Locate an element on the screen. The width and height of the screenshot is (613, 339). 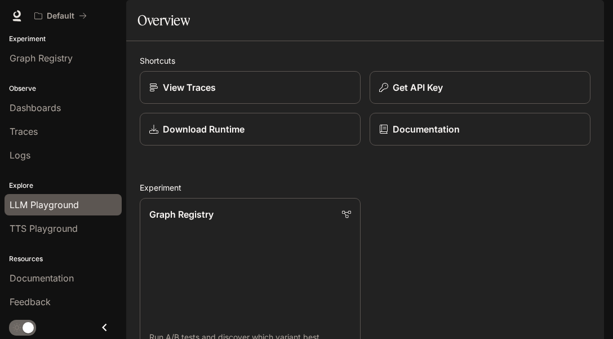
h2: Experiment is located at coordinates (365, 187).